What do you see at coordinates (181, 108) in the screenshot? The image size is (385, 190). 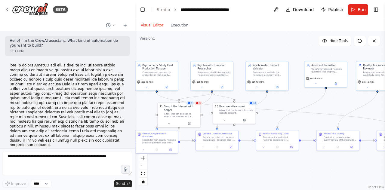 I see `div: Search the internet with Serper` at bounding box center [181, 108].